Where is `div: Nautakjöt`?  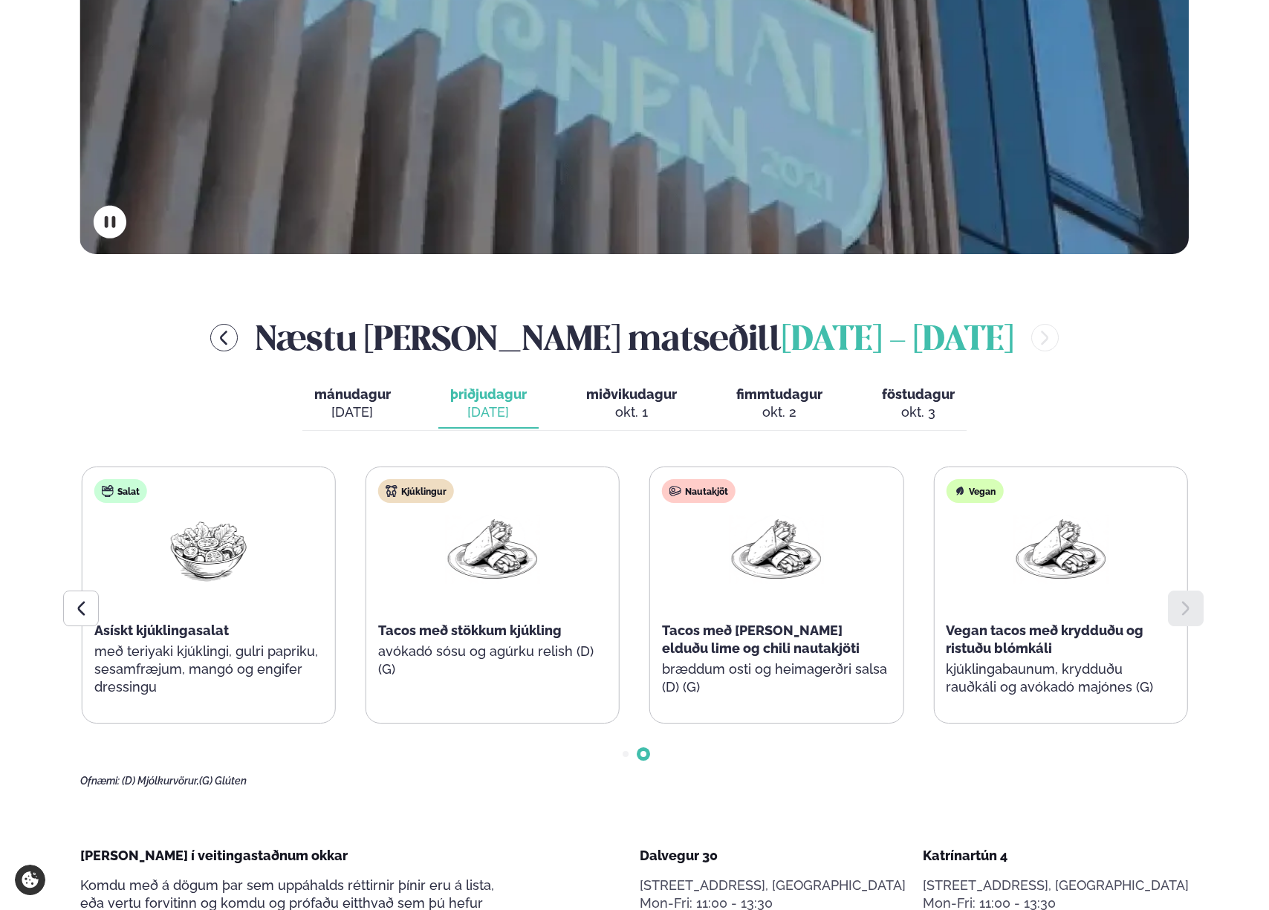 div: Nautakjöt is located at coordinates (698, 491).